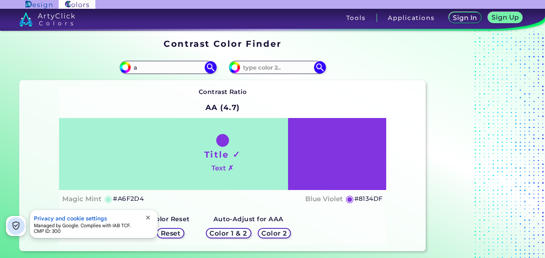 The height and width of the screenshot is (258, 545). What do you see at coordinates (171, 233) in the screenshot?
I see `h5: Reset` at bounding box center [171, 233].